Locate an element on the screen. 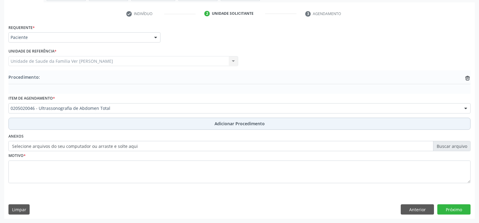 This screenshot has height=223, width=479. label: Unidade de referência is located at coordinates (32, 51).